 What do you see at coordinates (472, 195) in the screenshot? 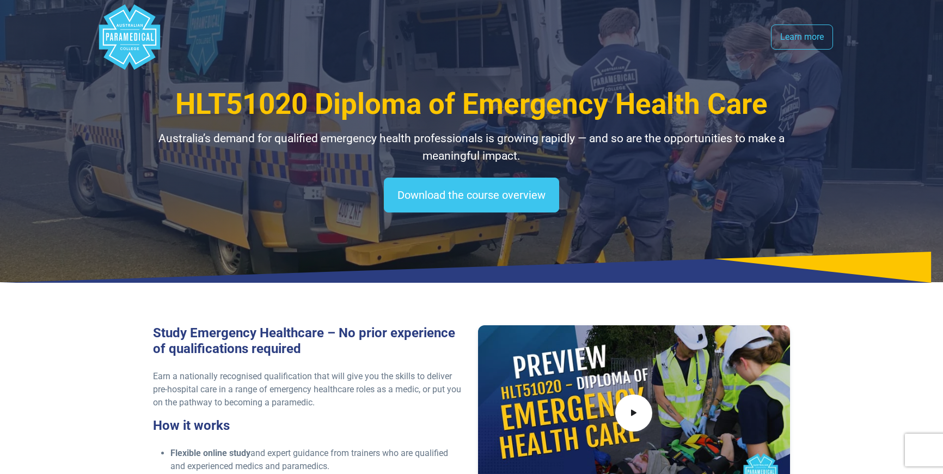
I see `a: Download the course overview` at bounding box center [472, 195].